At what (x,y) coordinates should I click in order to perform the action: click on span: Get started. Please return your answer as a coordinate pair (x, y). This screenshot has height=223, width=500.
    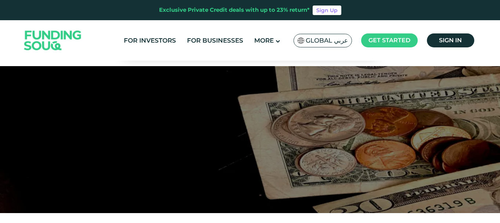
    Looking at the image, I should click on (389, 40).